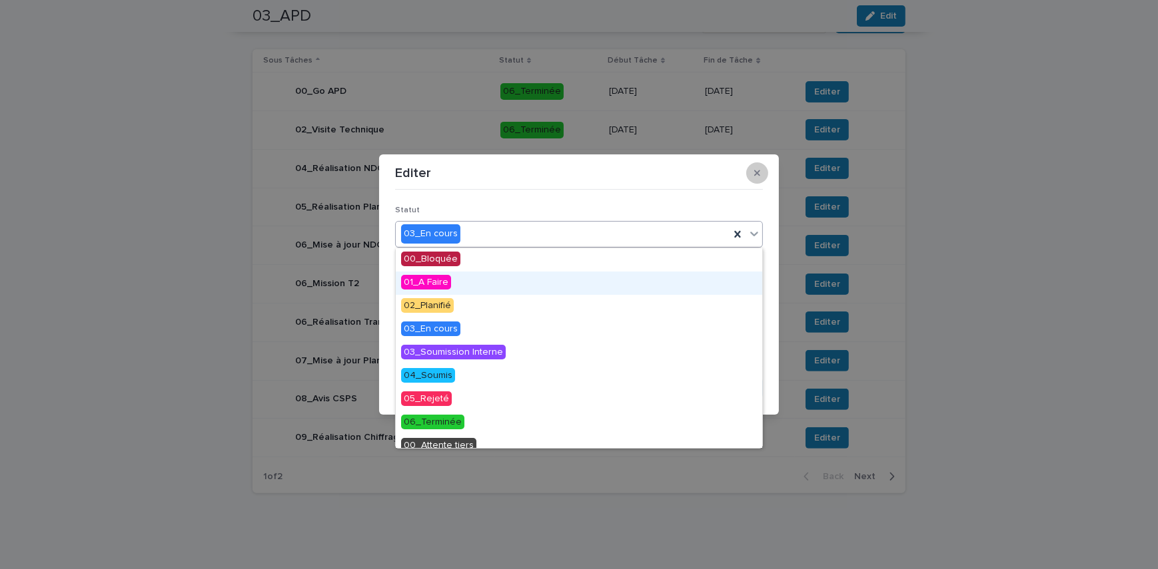 Image resolution: width=1158 pixels, height=569 pixels. Describe the element at coordinates (453, 352) in the screenshot. I see `span: 03_Soumission Interne` at that location.